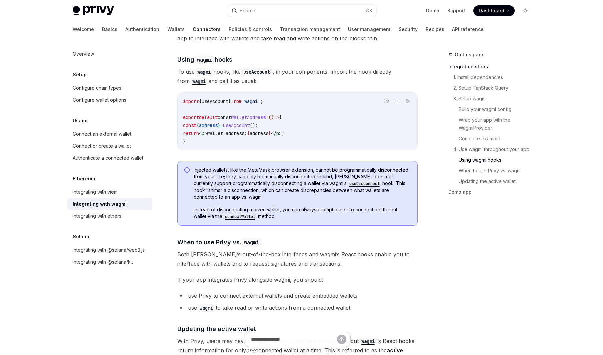  What do you see at coordinates (110, 88) in the screenshot?
I see `a: Configure chain types` at bounding box center [110, 88].